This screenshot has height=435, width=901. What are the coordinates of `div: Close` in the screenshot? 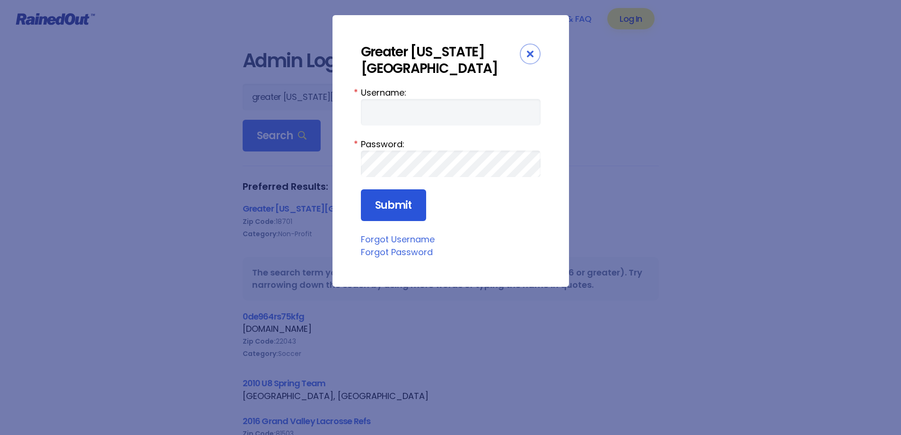 It's located at (530, 54).